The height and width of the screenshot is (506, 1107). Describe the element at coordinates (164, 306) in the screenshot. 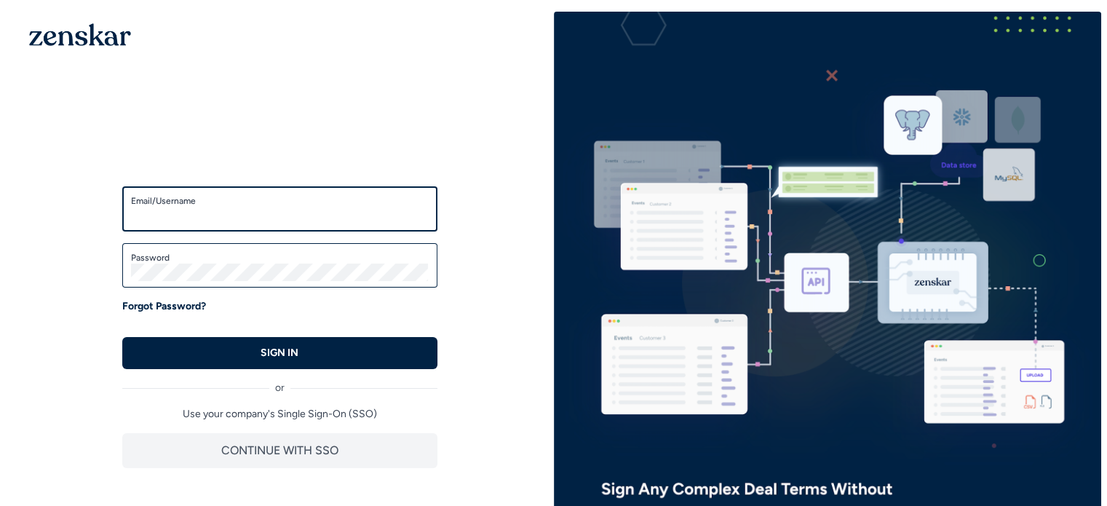

I see `a: Forgot Password?` at that location.